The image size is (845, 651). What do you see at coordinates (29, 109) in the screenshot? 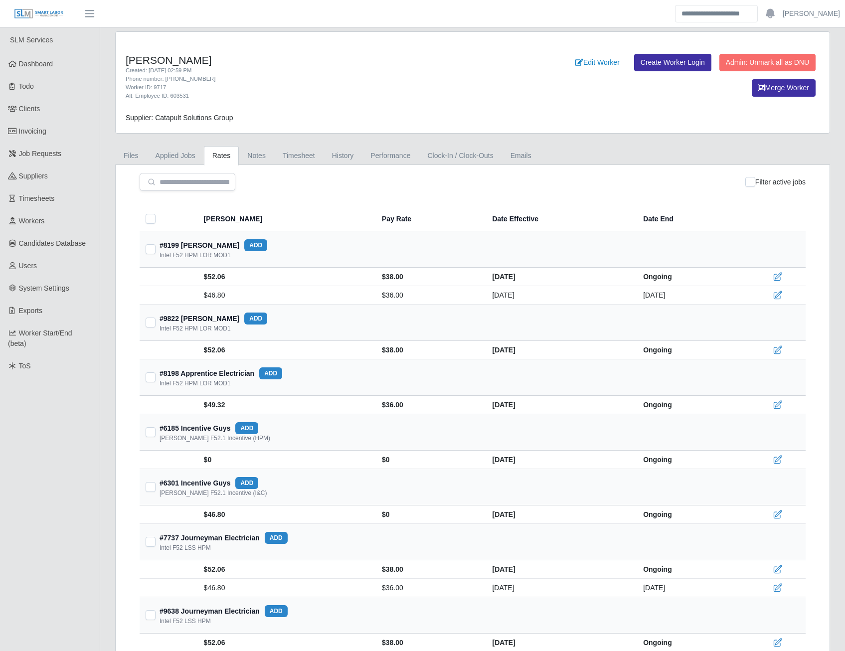
I see `span: Clients` at bounding box center [29, 109].